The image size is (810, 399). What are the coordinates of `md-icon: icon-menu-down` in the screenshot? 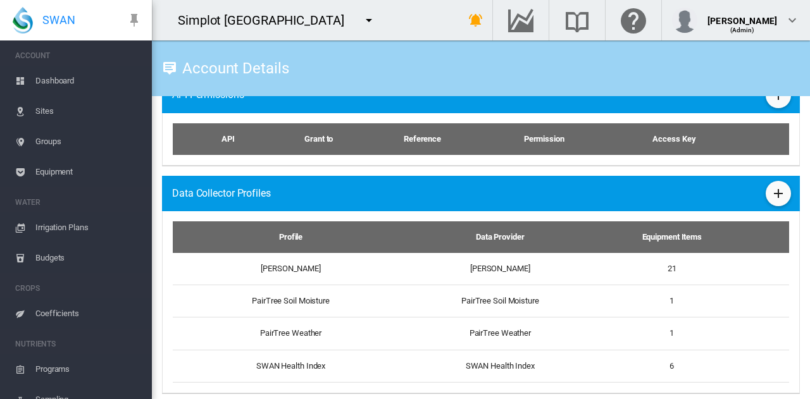 It's located at (369, 20).